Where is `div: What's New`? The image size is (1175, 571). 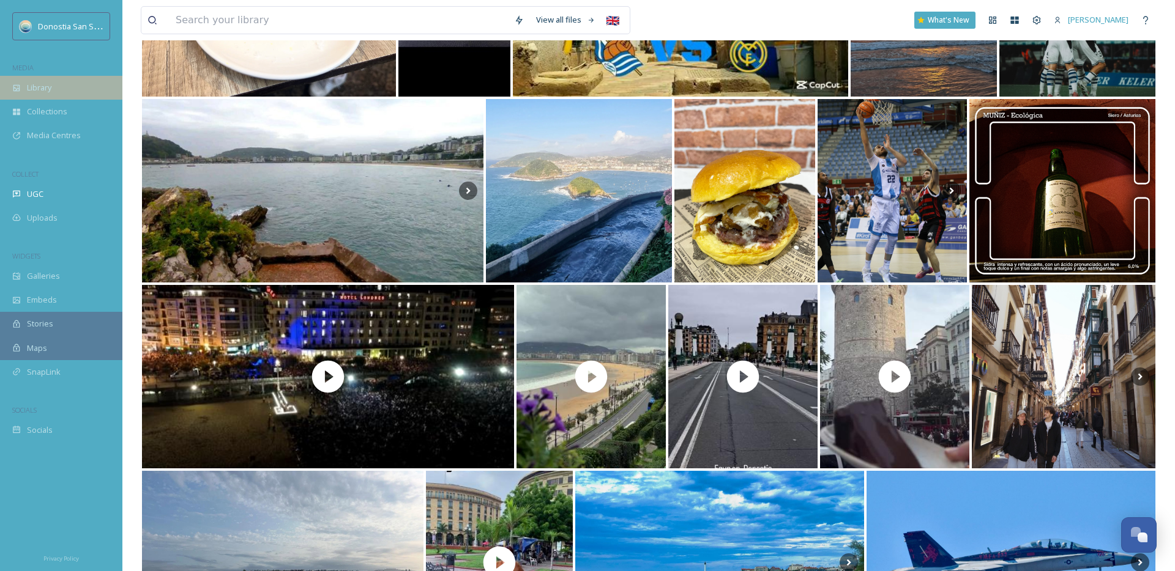 div: What's New is located at coordinates (945, 20).